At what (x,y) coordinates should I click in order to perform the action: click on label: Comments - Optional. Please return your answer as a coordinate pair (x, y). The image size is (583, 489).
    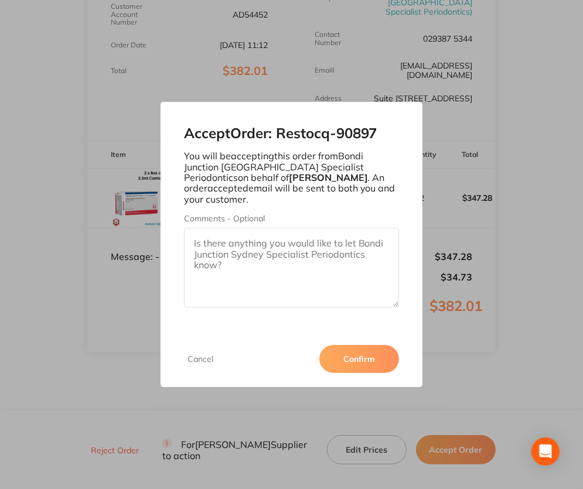
    Looking at the image, I should click on (292, 219).